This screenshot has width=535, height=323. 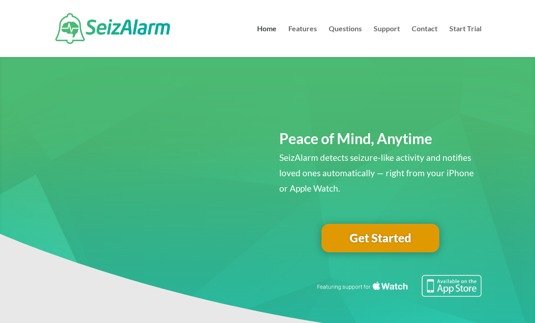 What do you see at coordinates (302, 41) in the screenshot?
I see `a: Features` at bounding box center [302, 41].